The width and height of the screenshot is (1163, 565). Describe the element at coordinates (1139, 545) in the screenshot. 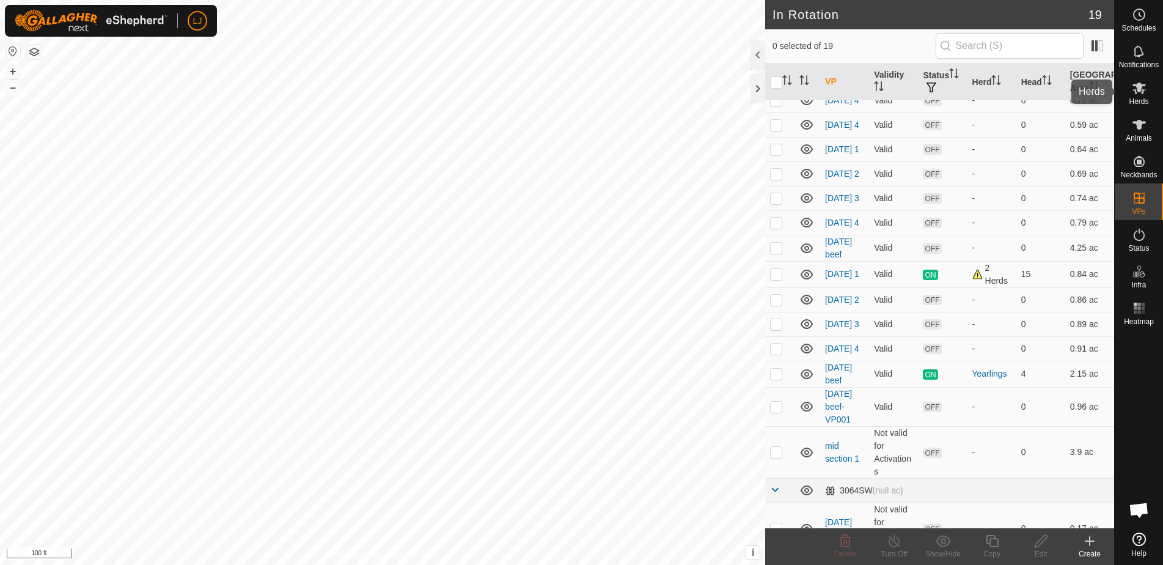

I see `a: Help` at that location.